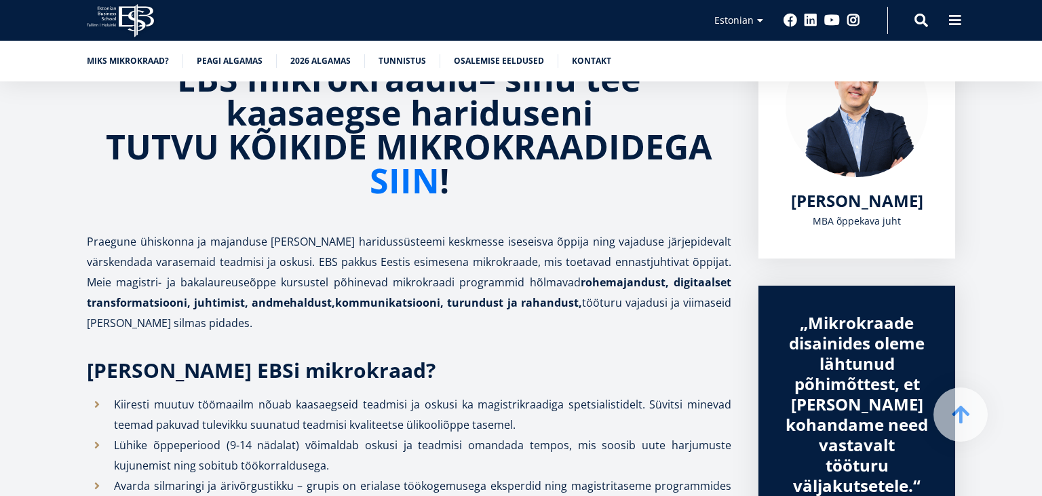 The image size is (1042, 496). Describe the element at coordinates (592, 61) in the screenshot. I see `a: Kontakt` at that location.